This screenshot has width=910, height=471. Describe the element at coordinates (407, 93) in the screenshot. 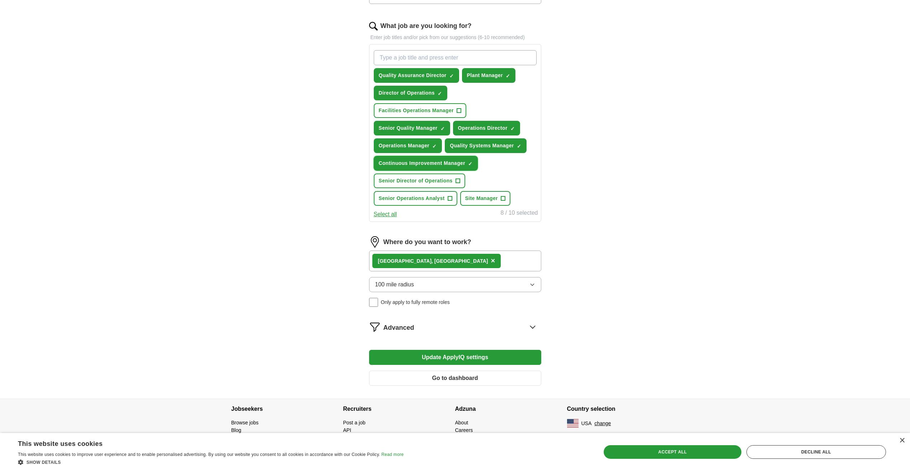

I see `span: Director of Operations` at that location.